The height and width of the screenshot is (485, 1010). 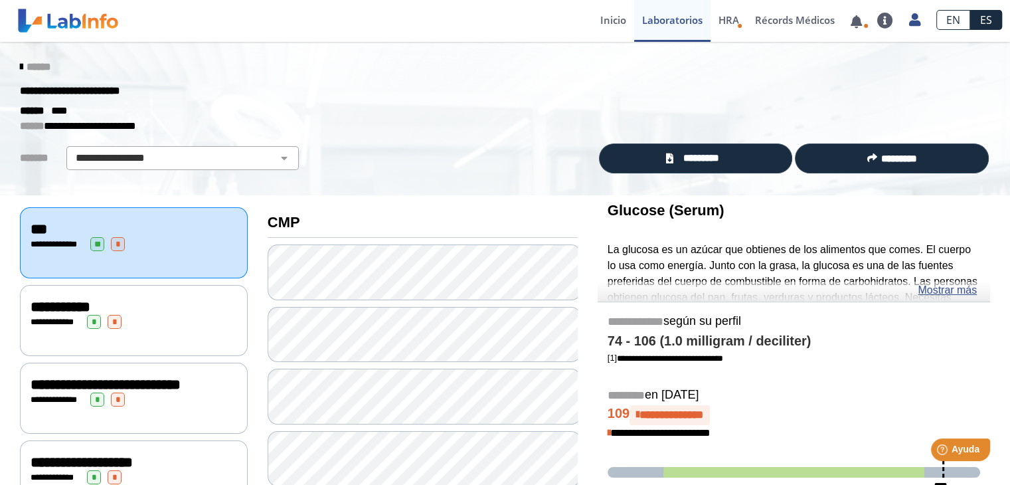 I want to click on a: [1], so click(x=665, y=357).